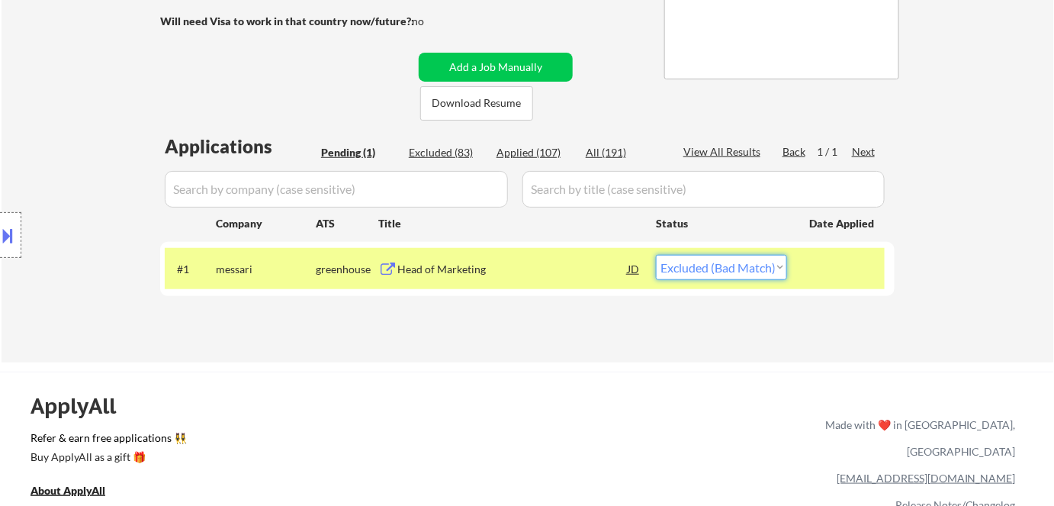 The width and height of the screenshot is (1054, 506). Describe the element at coordinates (703, 189) in the screenshot. I see `input: Search by title (case sensitive)` at that location.